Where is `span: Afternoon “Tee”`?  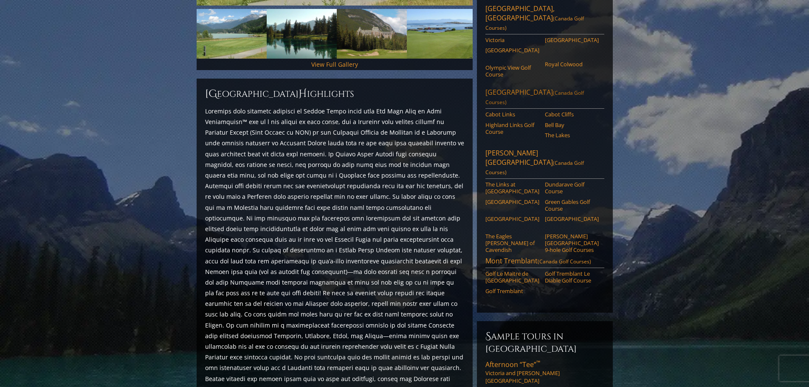 span: Afternoon “Tee” is located at coordinates (512, 364).